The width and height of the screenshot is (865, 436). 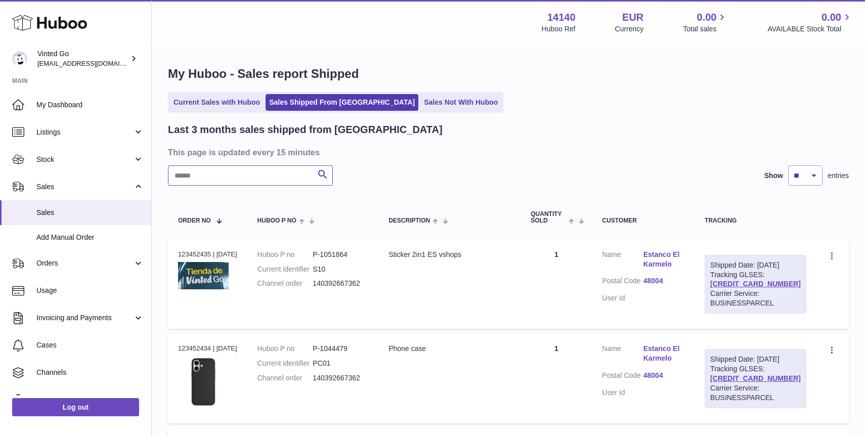 I want to click on span: Quantity Sold, so click(x=548, y=218).